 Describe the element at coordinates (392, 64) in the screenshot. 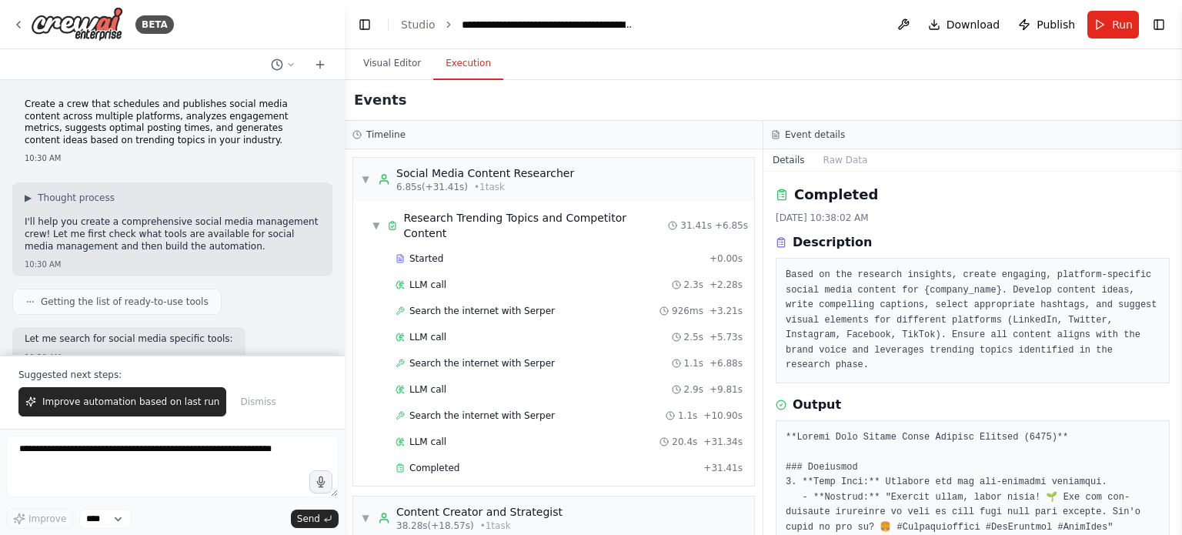

I see `button: Visual Editor` at that location.